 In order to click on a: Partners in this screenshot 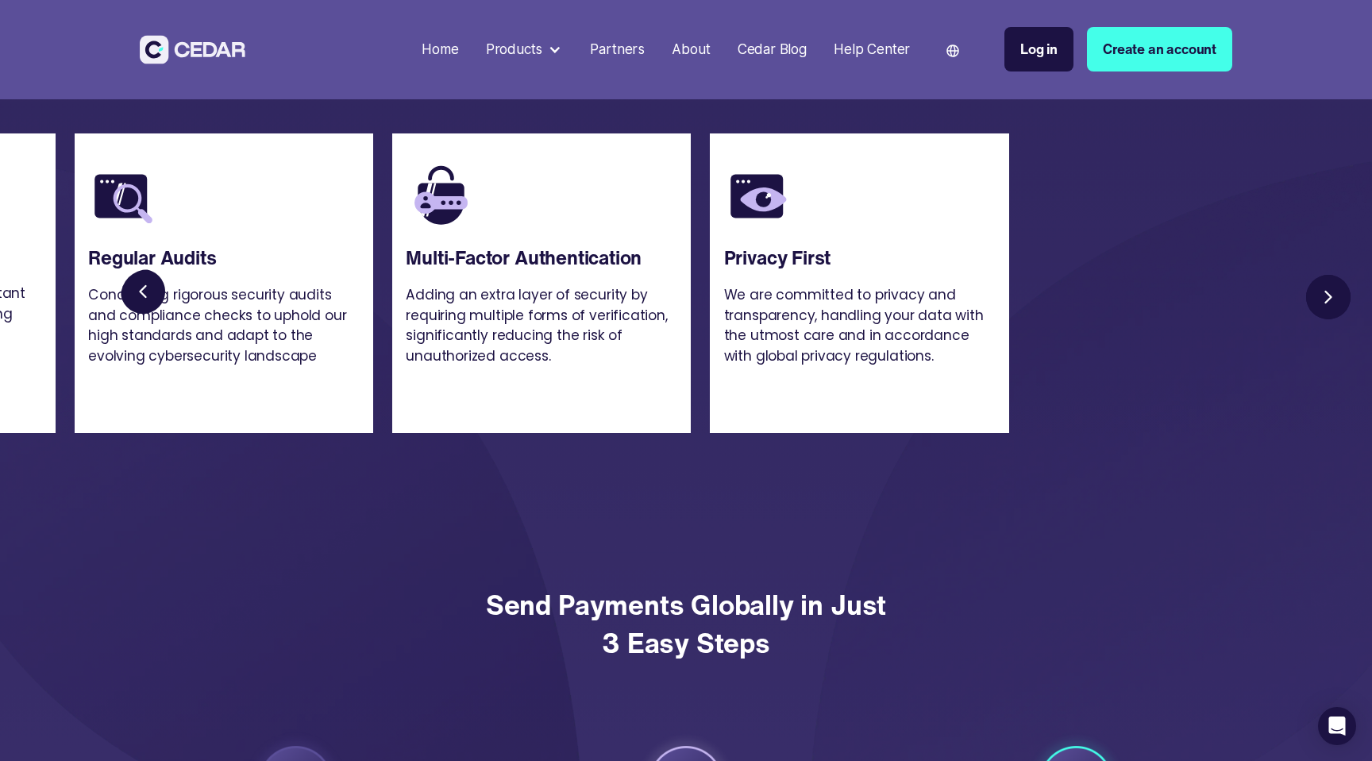, I will do `click(618, 49)`.